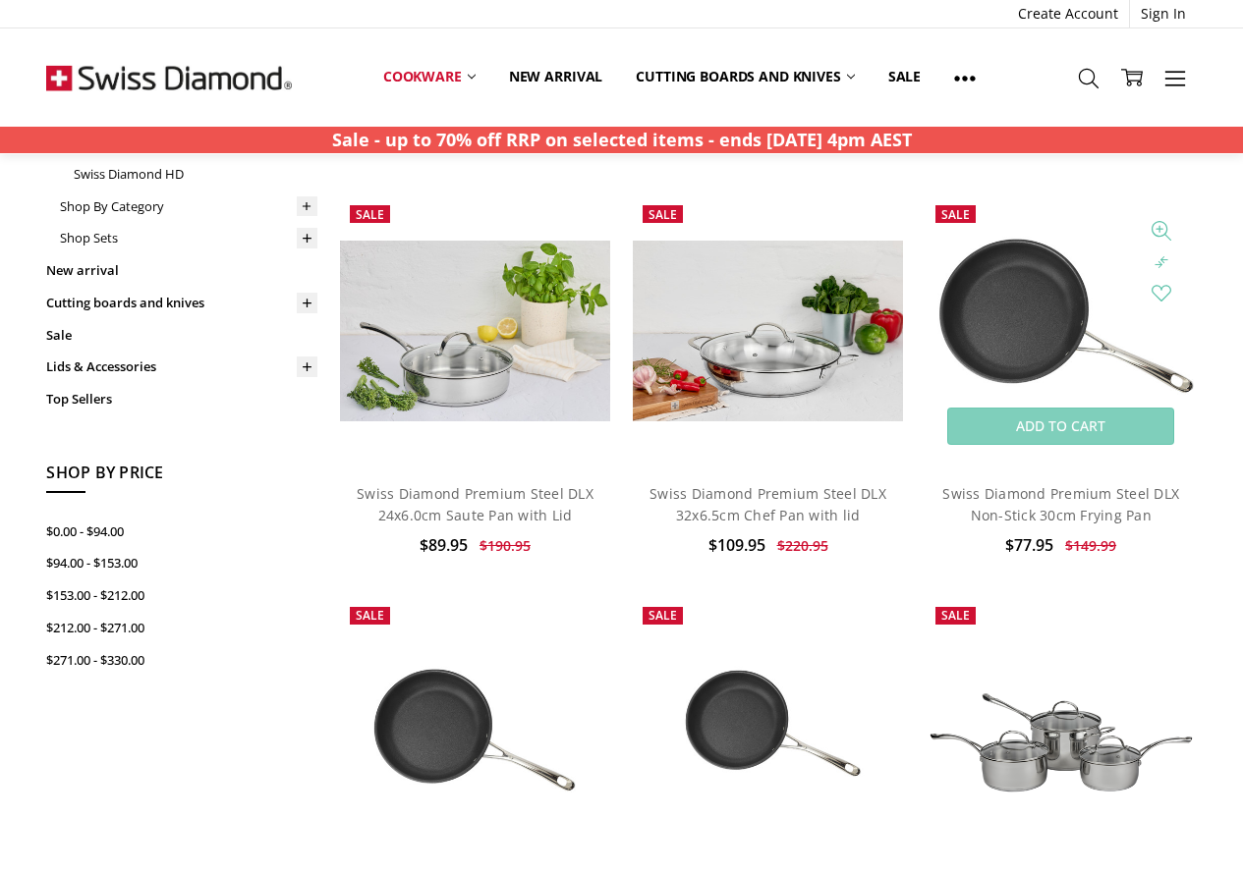 Image resolution: width=1243 pixels, height=873 pixels. What do you see at coordinates (195, 174) in the screenshot?
I see `a: Swiss Diamond HD` at bounding box center [195, 174].